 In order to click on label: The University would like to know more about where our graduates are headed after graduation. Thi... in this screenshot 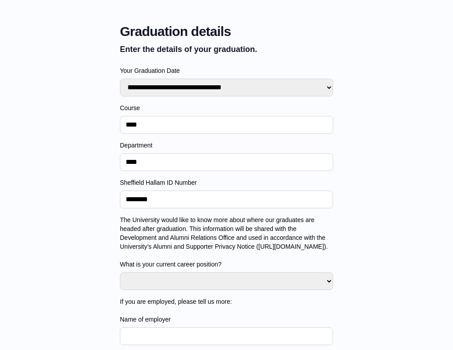, I will do `click(226, 242)`.